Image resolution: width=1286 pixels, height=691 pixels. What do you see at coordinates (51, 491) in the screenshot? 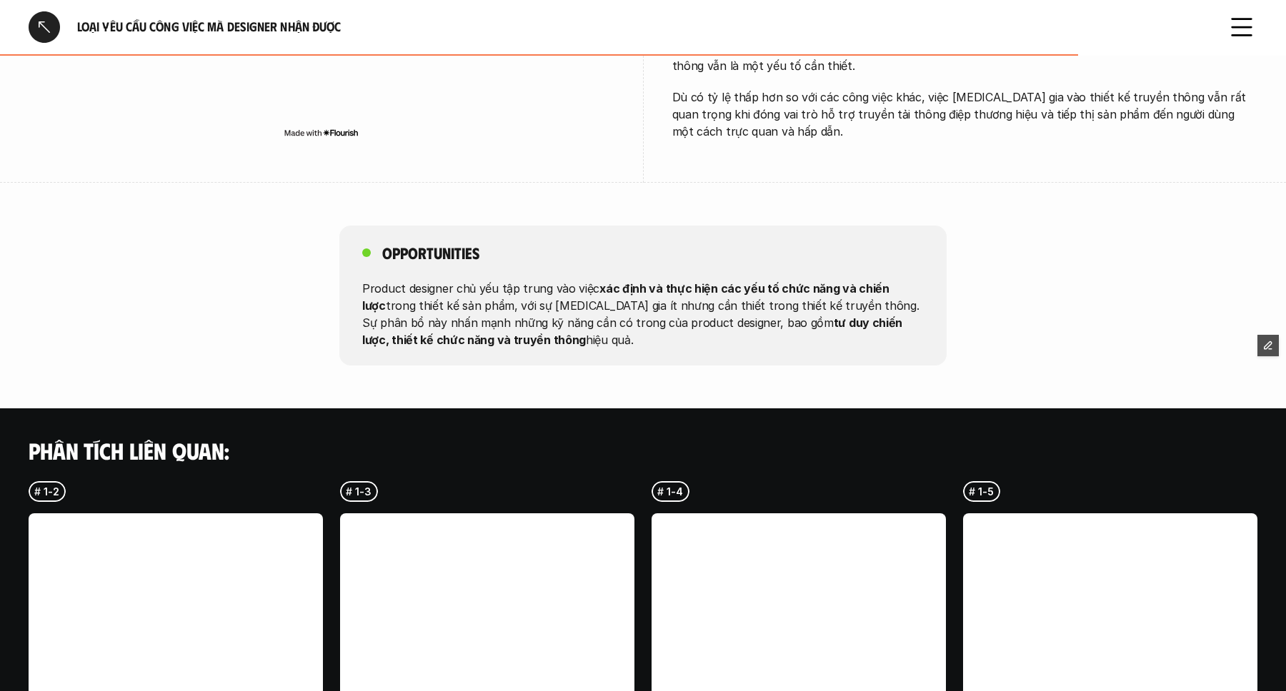
I see `p: 1-2` at bounding box center [51, 491].